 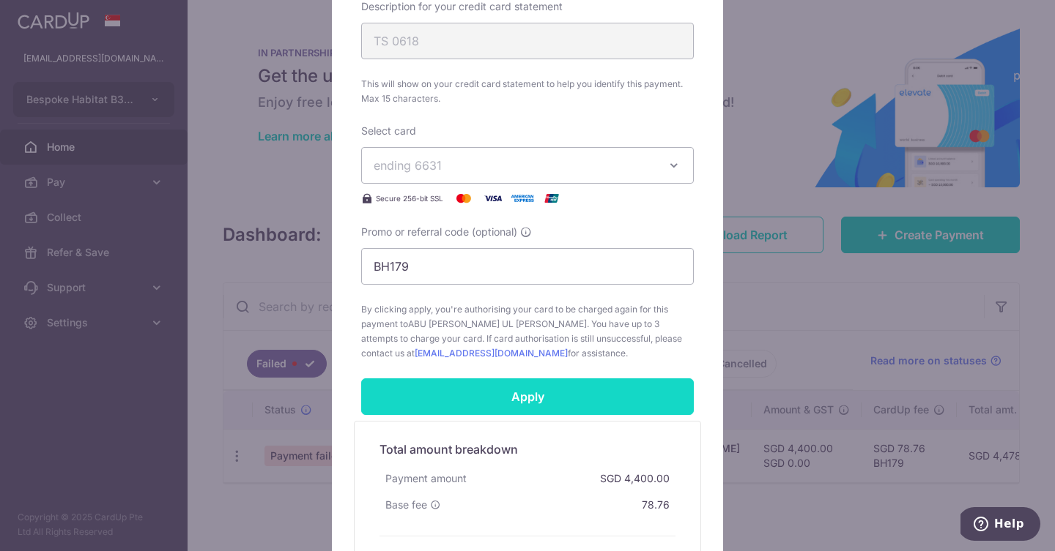 I want to click on img: Visa, so click(x=493, y=198).